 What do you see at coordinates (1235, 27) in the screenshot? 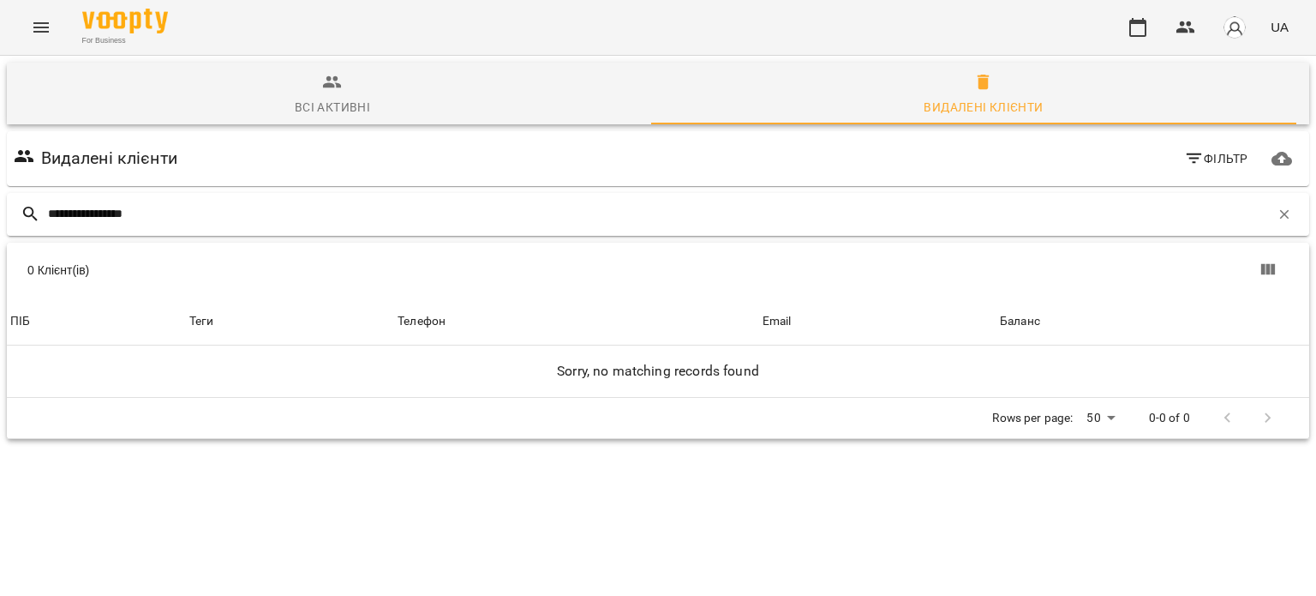
I see `img: avatar_s.png` at bounding box center [1235, 27].